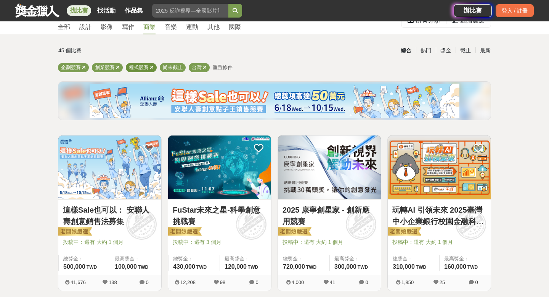 This screenshot has height=297, width=549. What do you see at coordinates (173, 67) in the screenshot?
I see `span: 尚未截止` at bounding box center [173, 67].